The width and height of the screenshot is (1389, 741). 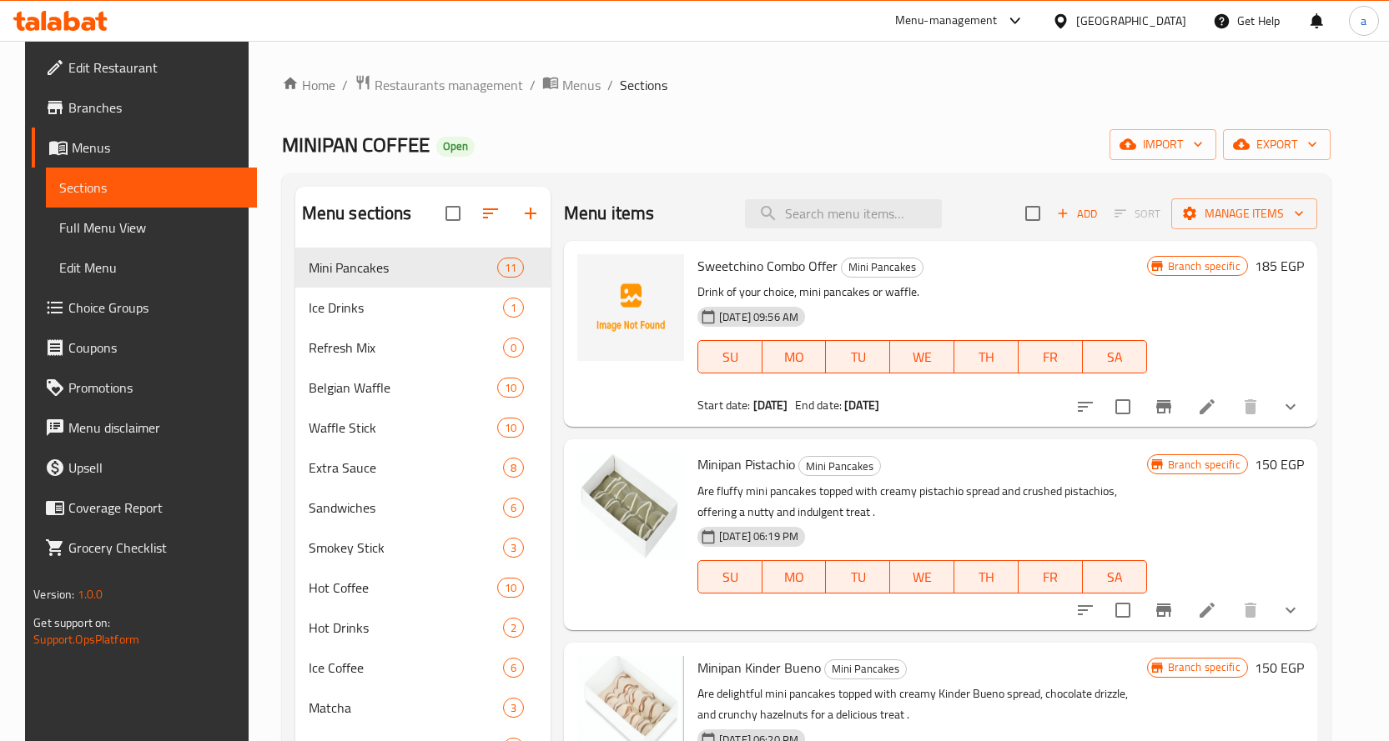 What do you see at coordinates (1243, 213) in the screenshot?
I see `button: Manage items` at bounding box center [1243, 213].